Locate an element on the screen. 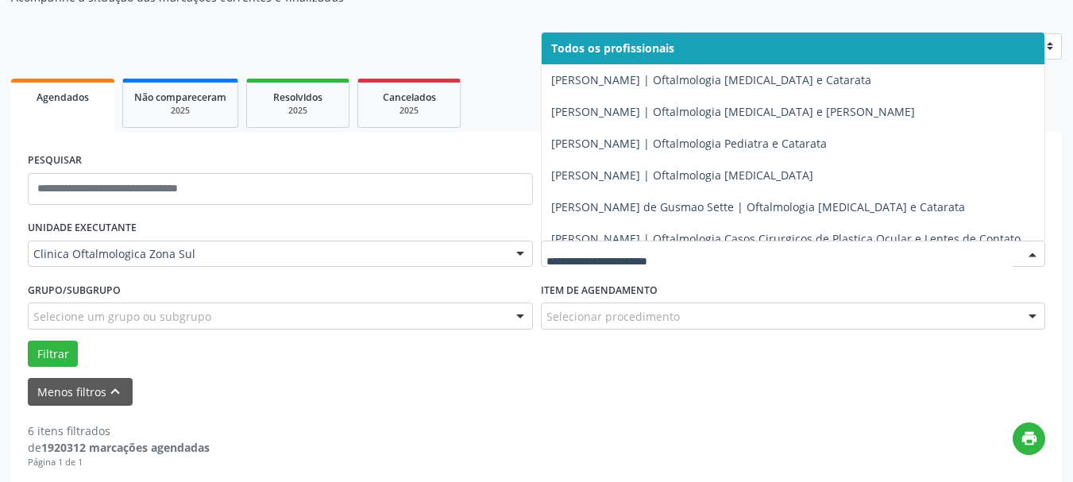  i: keyboard_arrow_up is located at coordinates (115, 392).